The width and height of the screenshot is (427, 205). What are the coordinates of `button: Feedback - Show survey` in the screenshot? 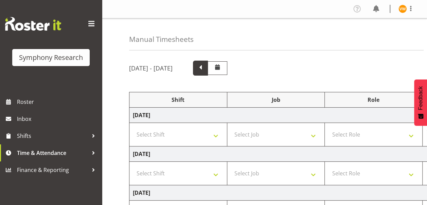 It's located at (421, 102).